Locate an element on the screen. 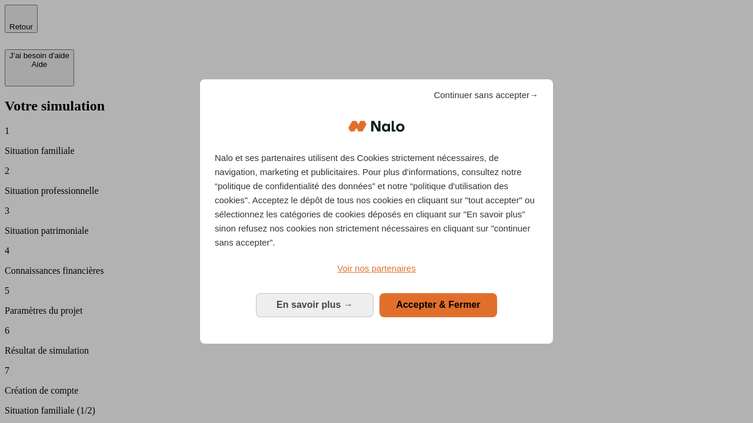 Image resolution: width=753 pixels, height=423 pixels. span: Continuer sans accepter→ is located at coordinates (486, 95).